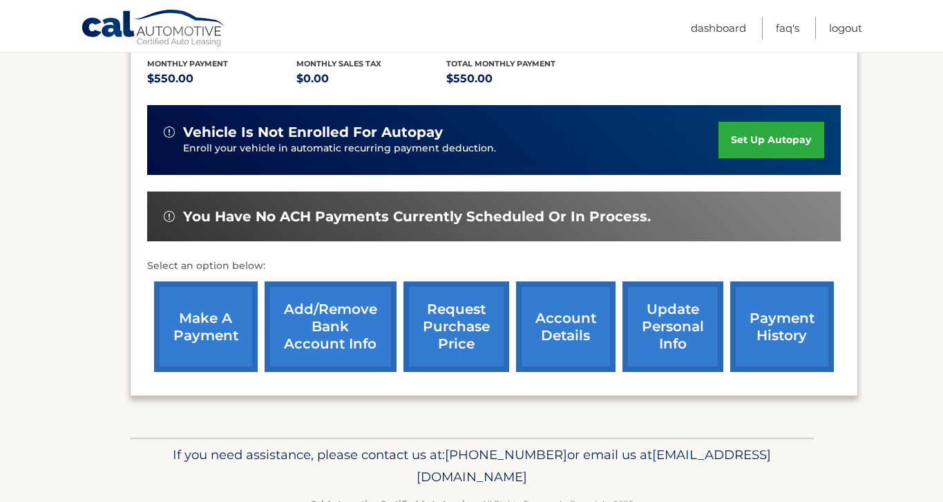  Describe the element at coordinates (494, 266) in the screenshot. I see `p: Select an option below:` at that location.